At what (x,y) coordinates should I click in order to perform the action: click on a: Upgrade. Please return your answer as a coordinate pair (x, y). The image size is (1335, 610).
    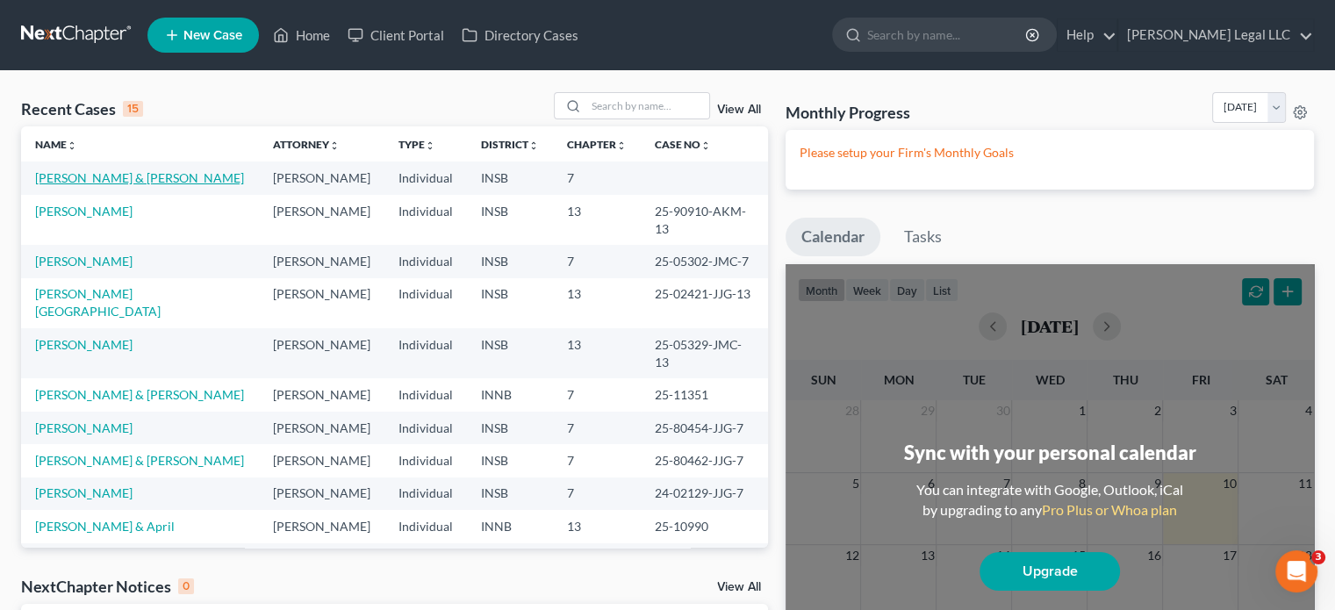
    Looking at the image, I should click on (1050, 571).